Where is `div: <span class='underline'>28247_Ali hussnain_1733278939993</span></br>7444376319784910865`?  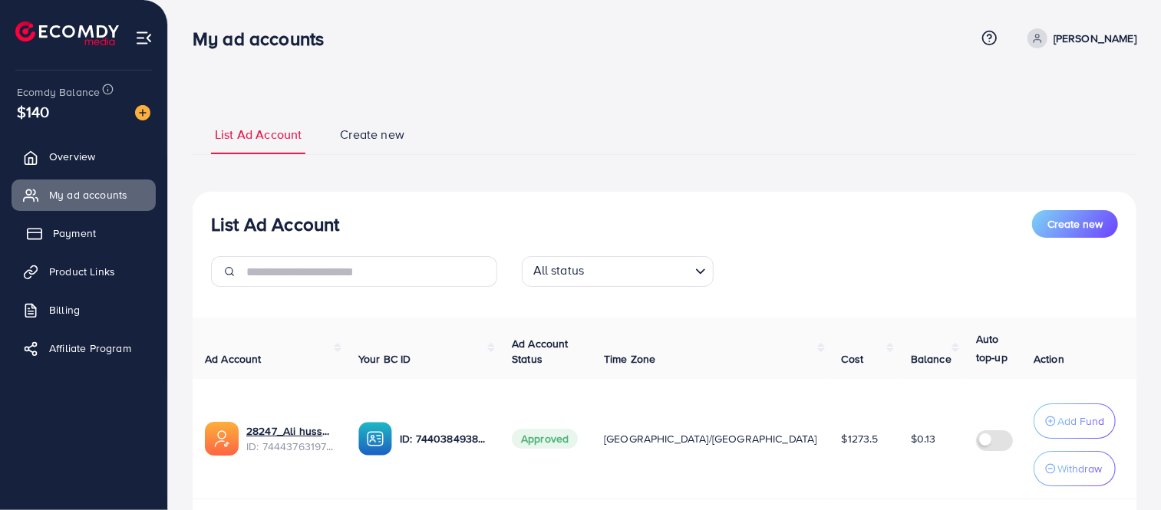 div: <span class='underline'>28247_Ali hussnain_1733278939993</span></br>7444376319784910865 is located at coordinates (290, 439).